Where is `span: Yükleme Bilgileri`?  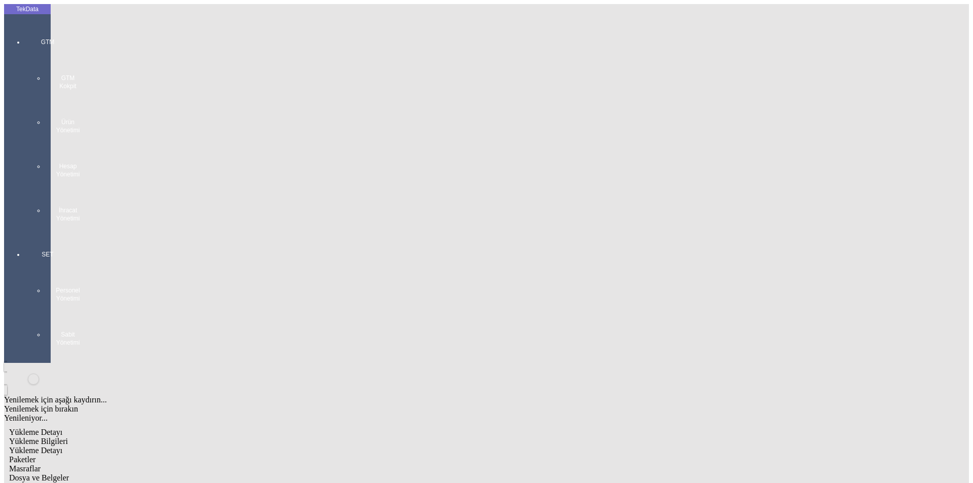 span: Yükleme Bilgileri is located at coordinates (39, 441).